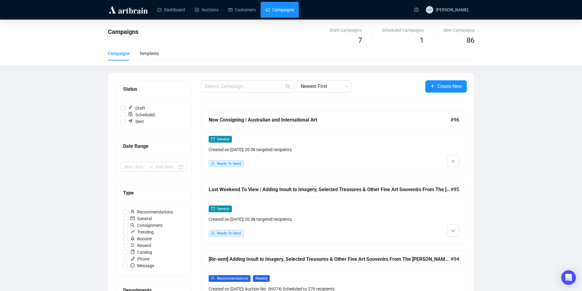  Describe the element at coordinates (141, 252) in the screenshot. I see `span: Catalog` at that location.